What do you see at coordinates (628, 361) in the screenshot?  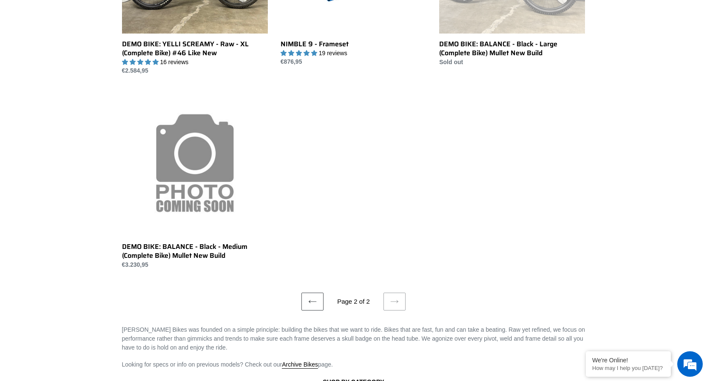 I see `div: We're Online!` at bounding box center [628, 361].